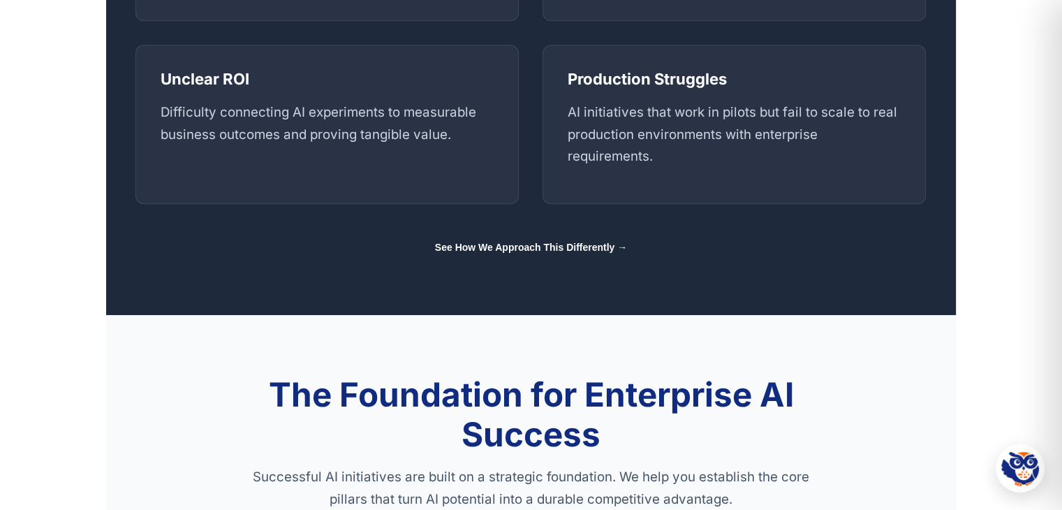 The width and height of the screenshot is (1062, 510). Describe the element at coordinates (1020, 468) in the screenshot. I see `img: Hootie - PromptOwl AI Assistant` at that location.